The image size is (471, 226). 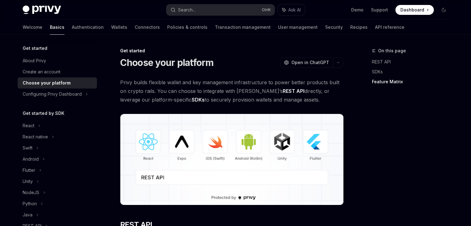 I want to click on a: Authentication, so click(x=88, y=27).